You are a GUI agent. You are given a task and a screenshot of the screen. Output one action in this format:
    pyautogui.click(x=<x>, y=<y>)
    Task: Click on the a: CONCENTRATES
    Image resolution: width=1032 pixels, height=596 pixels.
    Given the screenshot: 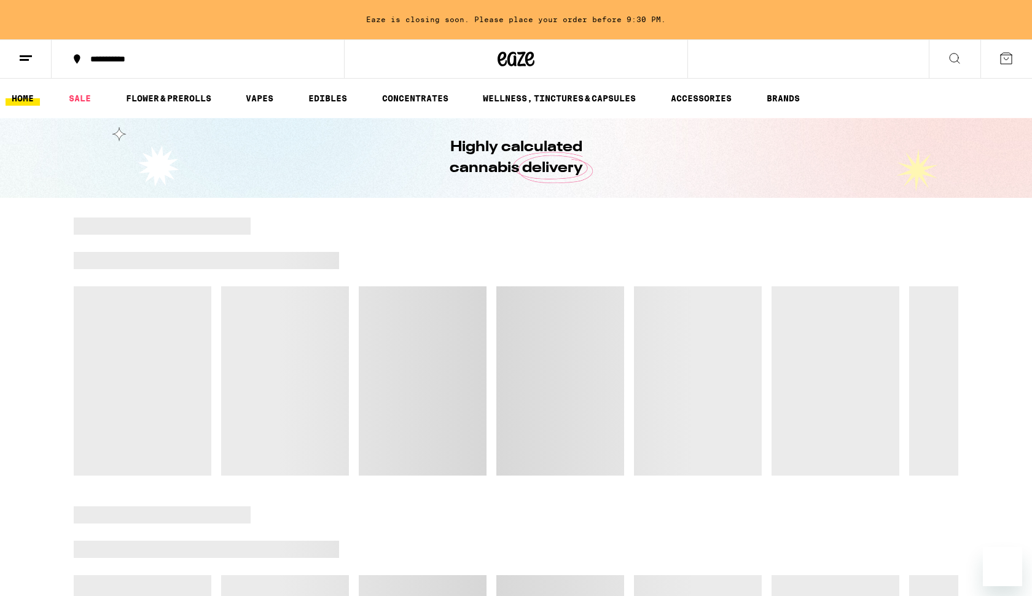 What is the action you would take?
    pyautogui.click(x=415, y=98)
    